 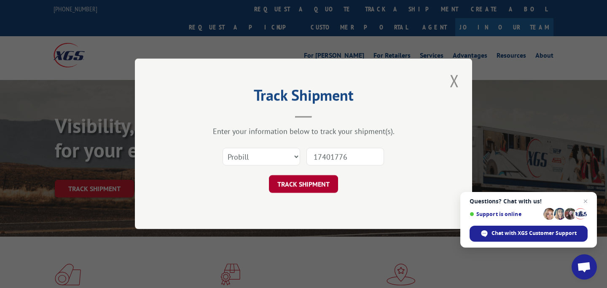 I want to click on button: TRACK SHIPMENT, so click(x=304, y=185).